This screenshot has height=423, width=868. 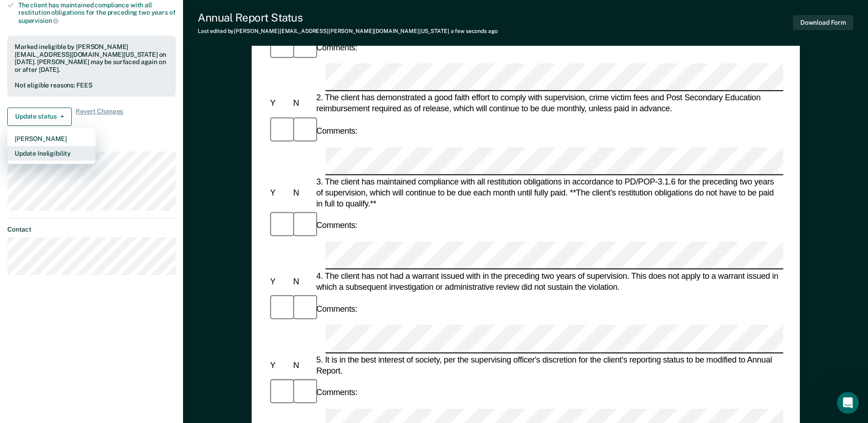 I want to click on div: Annual Report Status, so click(x=348, y=17).